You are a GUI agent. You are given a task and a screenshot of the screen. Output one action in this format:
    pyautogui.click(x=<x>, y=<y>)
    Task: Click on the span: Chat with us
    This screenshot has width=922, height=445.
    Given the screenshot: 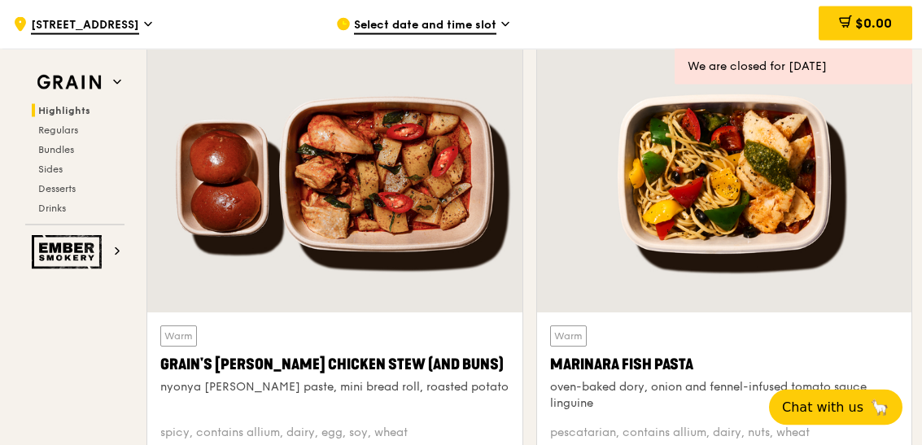 What is the action you would take?
    pyautogui.click(x=823, y=408)
    